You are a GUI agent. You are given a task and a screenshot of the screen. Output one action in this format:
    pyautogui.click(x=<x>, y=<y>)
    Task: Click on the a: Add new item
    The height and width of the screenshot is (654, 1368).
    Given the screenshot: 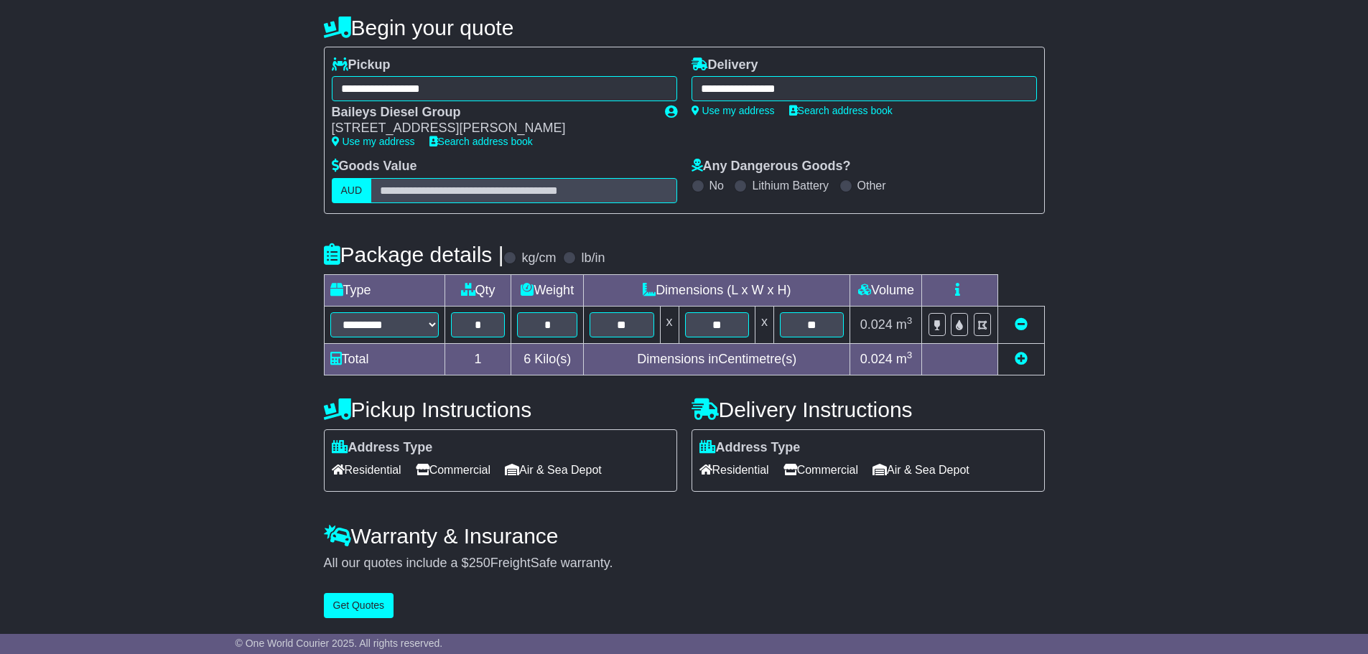 What is the action you would take?
    pyautogui.click(x=1021, y=359)
    